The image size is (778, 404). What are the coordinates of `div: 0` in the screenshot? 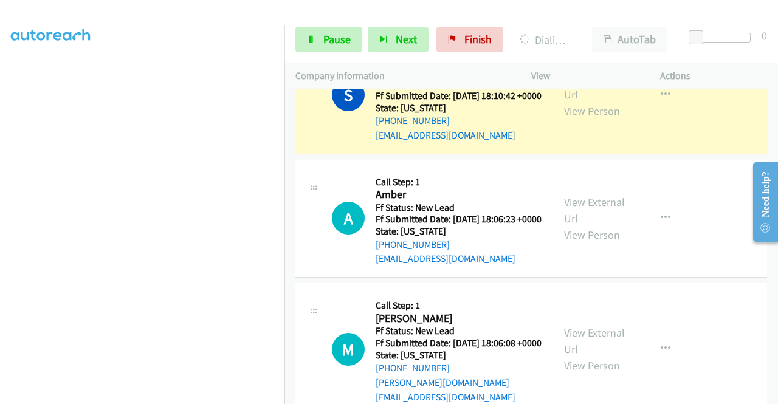 It's located at (764, 35).